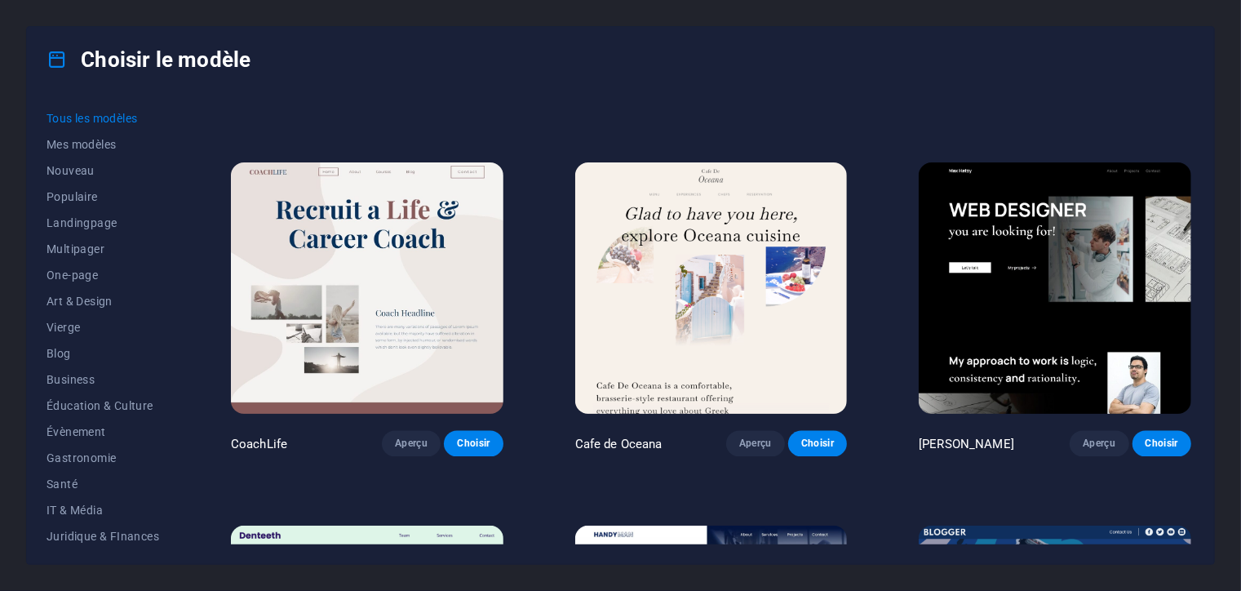 The height and width of the screenshot is (591, 1241). Describe the element at coordinates (103, 353) in the screenshot. I see `span: Blog` at that location.